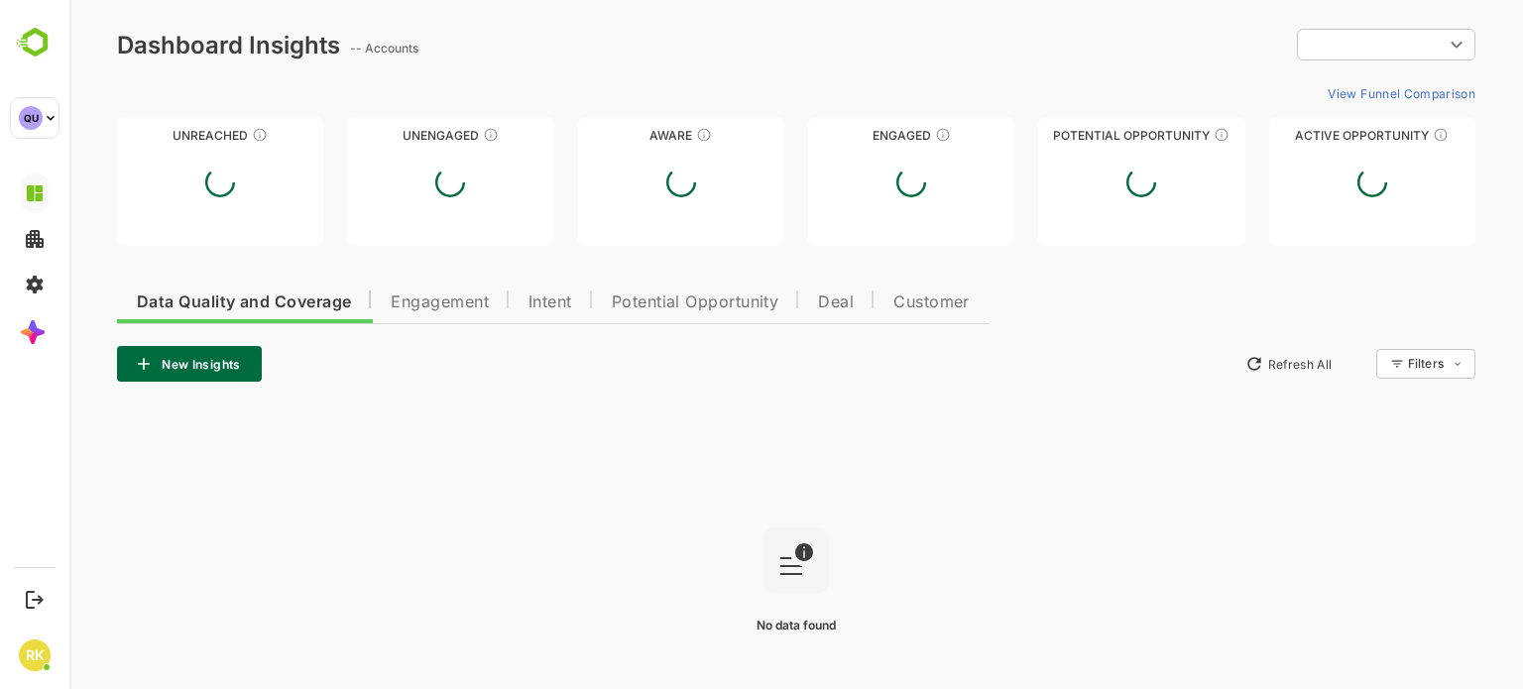 This screenshot has height=689, width=1523. Describe the element at coordinates (370, 302) in the screenshot. I see `span: Engagement` at that location.